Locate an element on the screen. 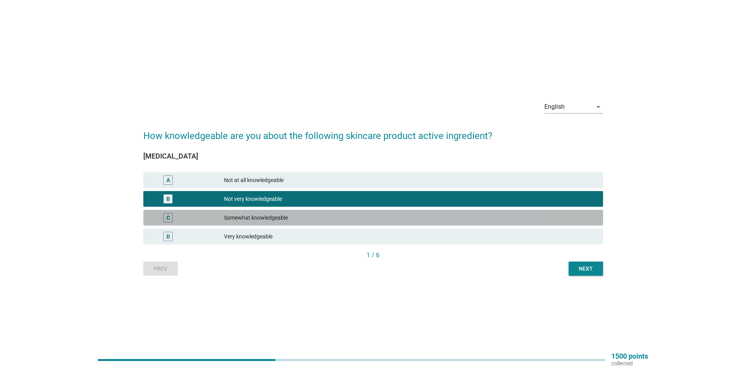 Image resolution: width=746 pixels, height=370 pixels. div: Very knowledgeable is located at coordinates (410, 236).